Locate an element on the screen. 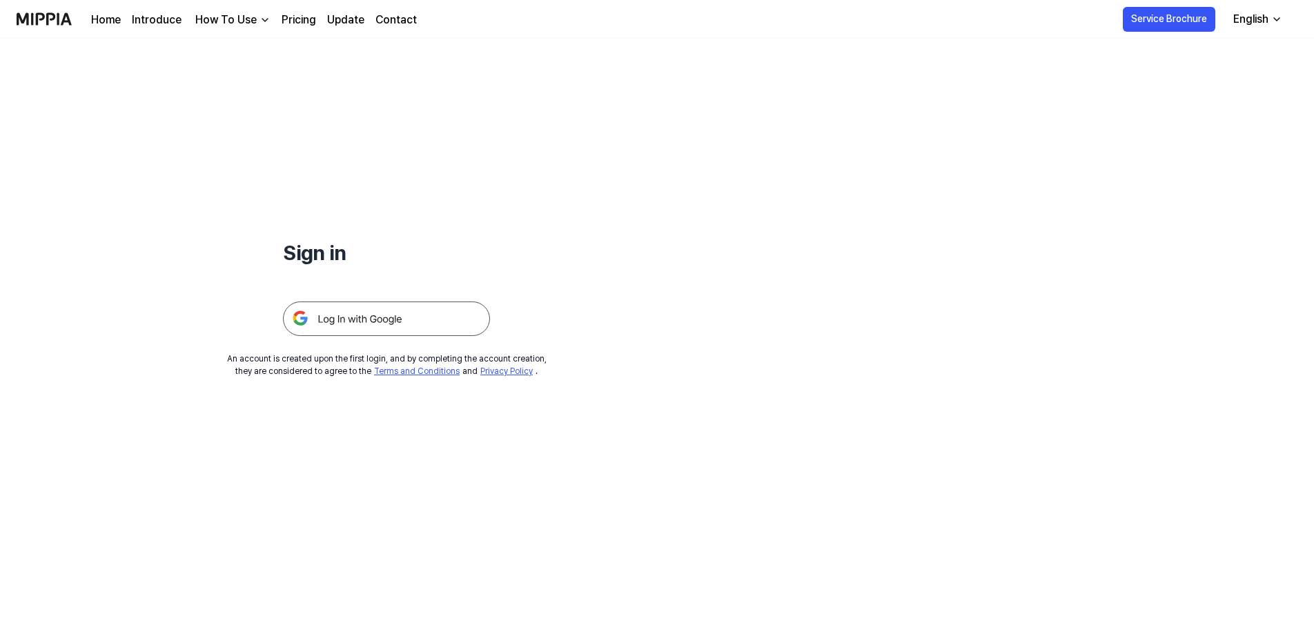  div: An account is created upon the first login, and by completing the account creation, they are cons... is located at coordinates (387, 365).